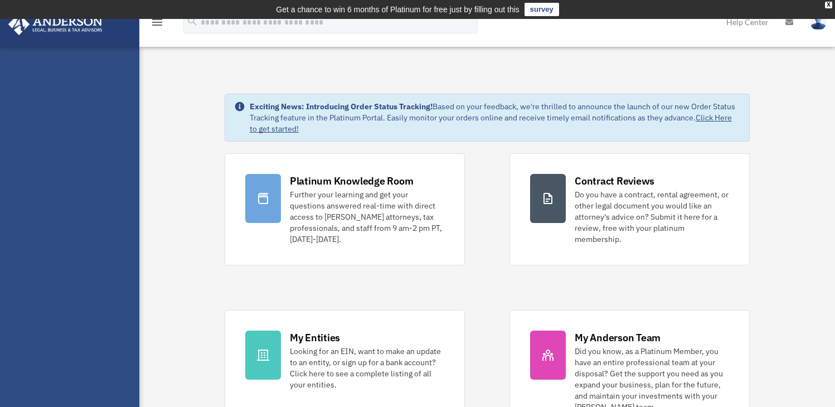 This screenshot has width=835, height=407. What do you see at coordinates (818, 22) in the screenshot?
I see `img: User Pic` at bounding box center [818, 22].